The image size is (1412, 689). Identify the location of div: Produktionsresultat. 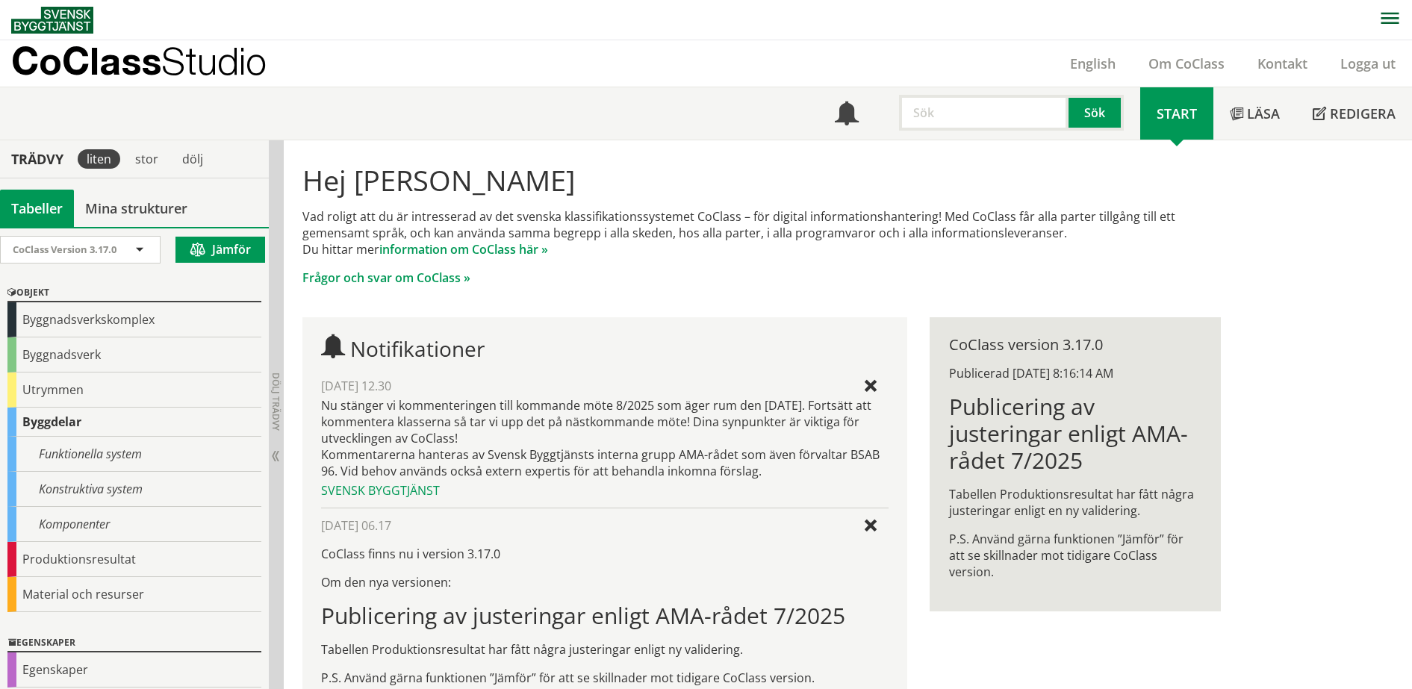
(134, 559).